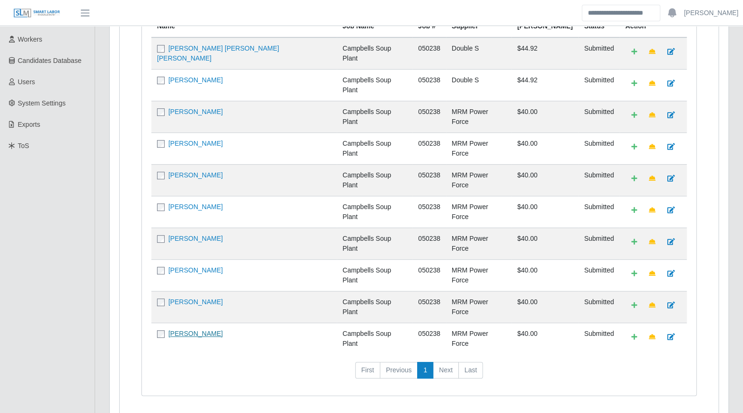  What do you see at coordinates (50, 61) in the screenshot?
I see `span: Candidates Database` at bounding box center [50, 61].